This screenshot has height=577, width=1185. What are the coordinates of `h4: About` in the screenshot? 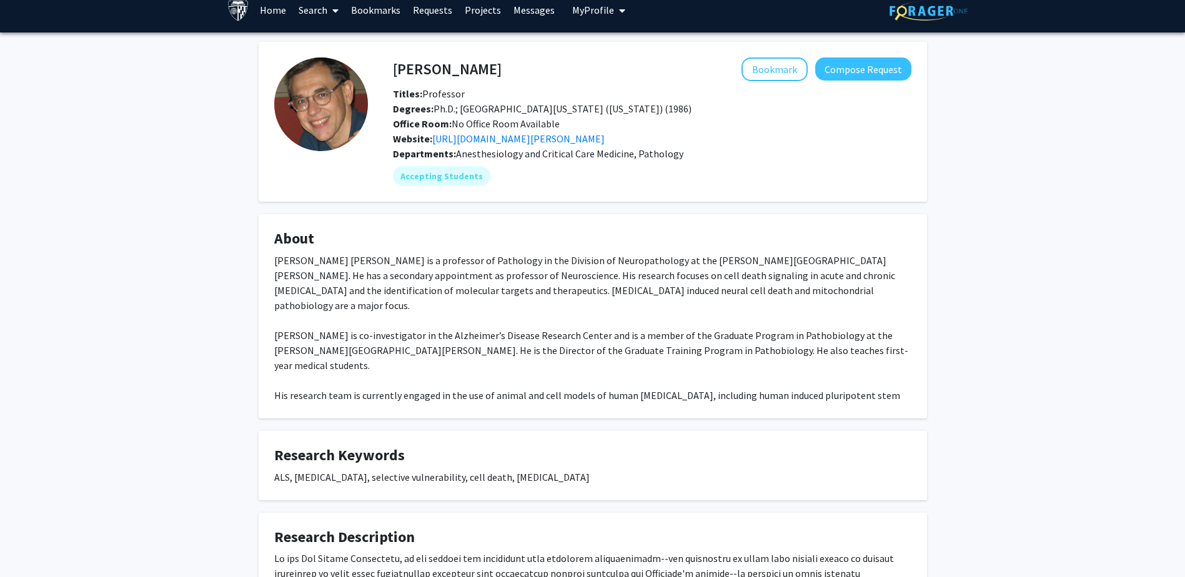 It's located at (593, 239).